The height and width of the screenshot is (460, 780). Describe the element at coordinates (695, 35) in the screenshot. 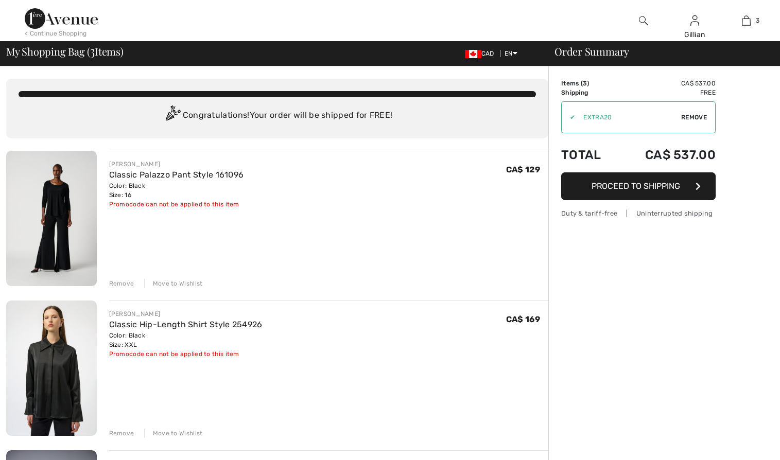

I see `div: Gillian` at that location.